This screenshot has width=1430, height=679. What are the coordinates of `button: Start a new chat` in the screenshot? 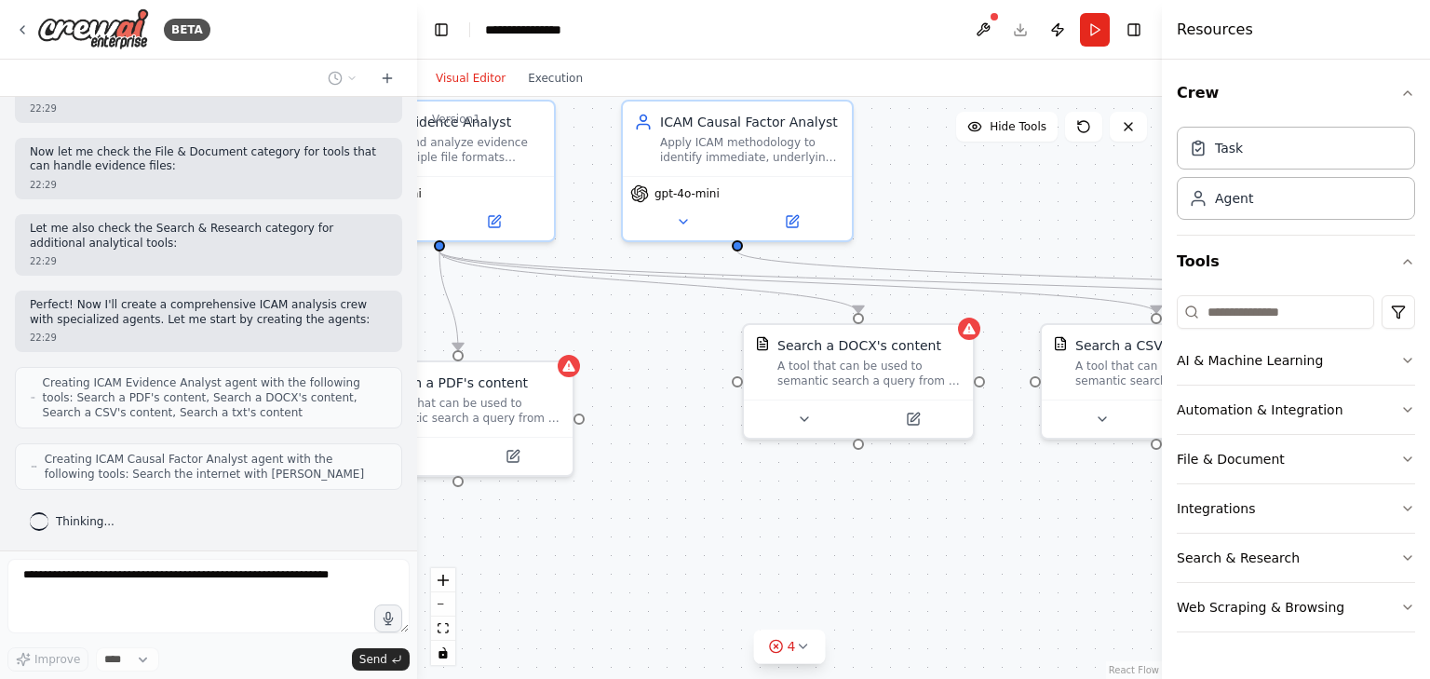 It's located at (387, 78).